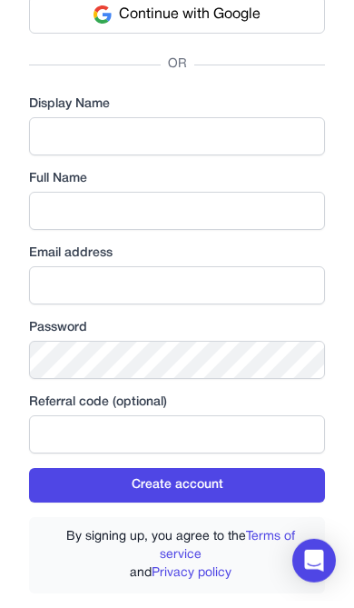  I want to click on div: Open Intercom Messenger, so click(314, 568).